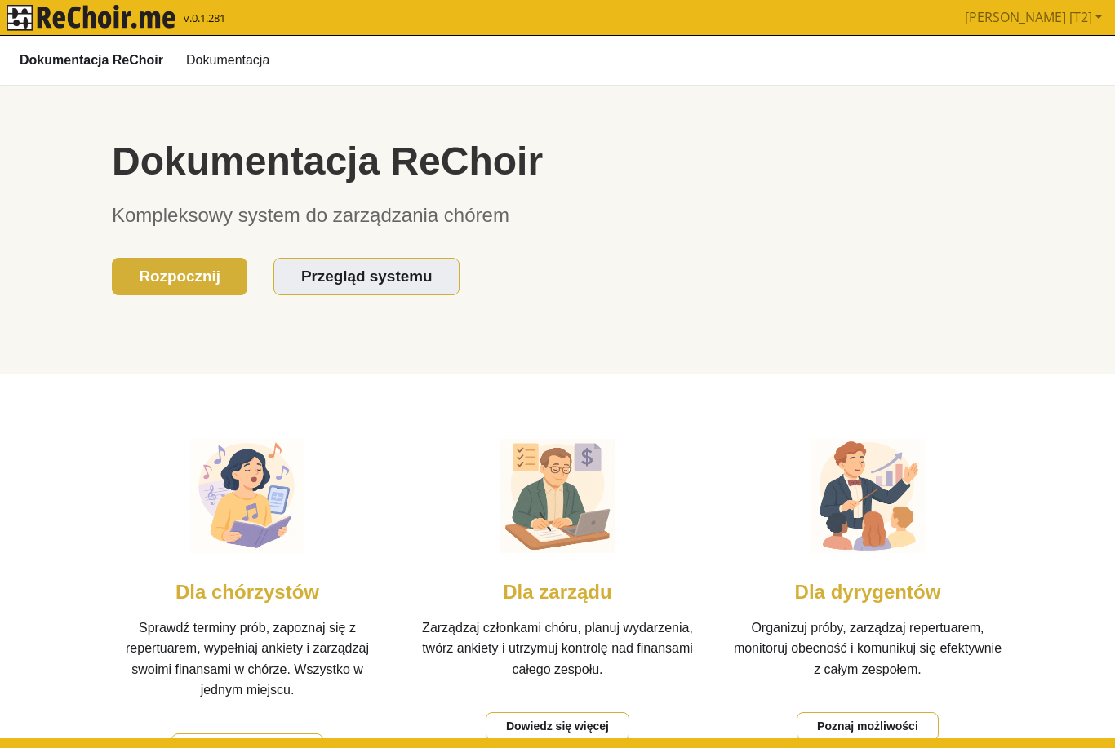  Describe the element at coordinates (247, 482) in the screenshot. I see `img: Dla chórzystów` at that location.